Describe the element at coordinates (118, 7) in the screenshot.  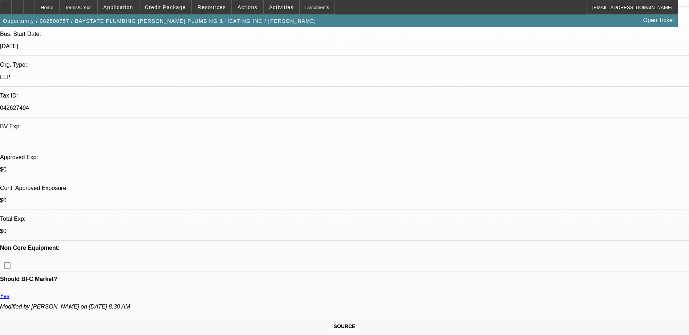
I see `button: Application` at that location.